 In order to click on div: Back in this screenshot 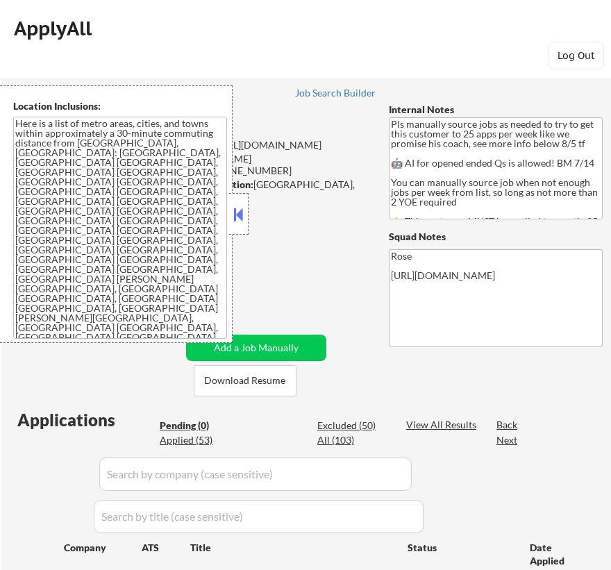, I will do `click(507, 425)`.